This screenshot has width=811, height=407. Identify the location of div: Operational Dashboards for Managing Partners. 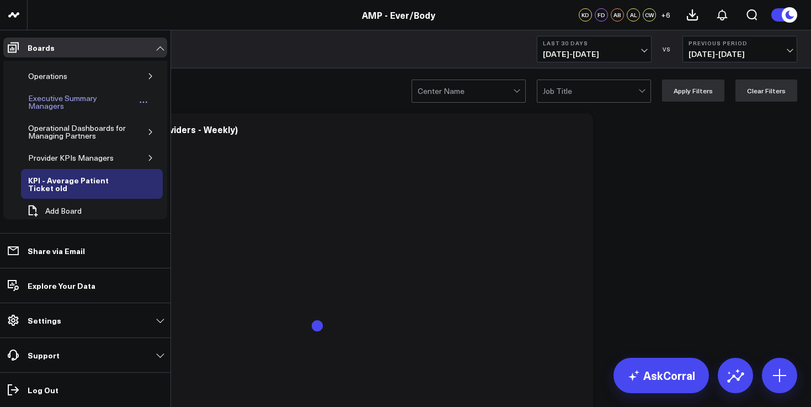
(78, 132).